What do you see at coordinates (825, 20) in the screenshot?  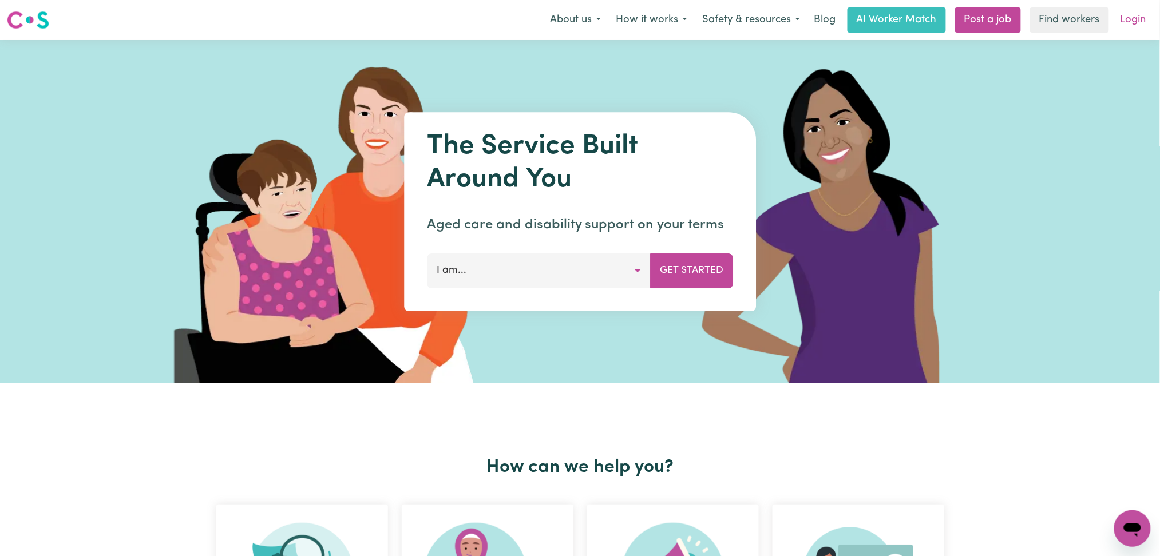 I see `a: Blog` at bounding box center [825, 20].